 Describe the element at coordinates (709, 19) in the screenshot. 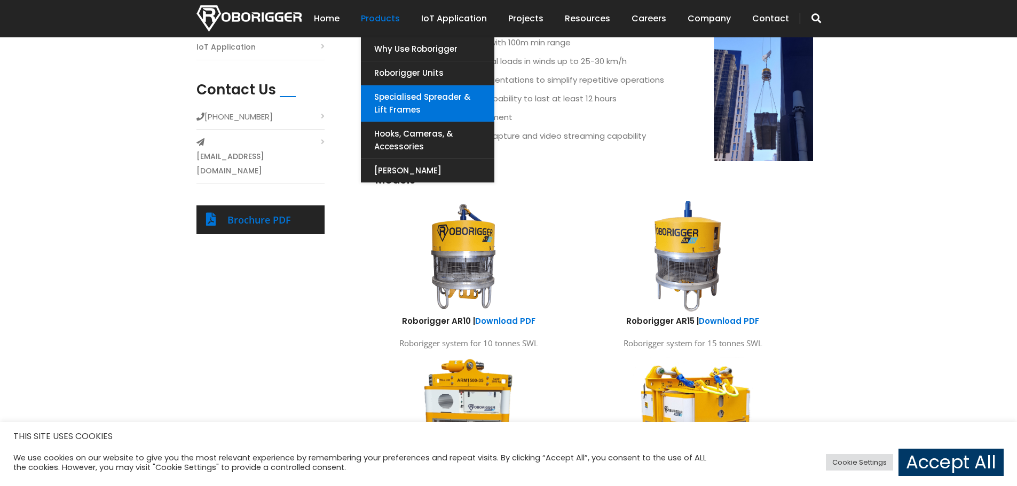

I see `a: Company` at that location.